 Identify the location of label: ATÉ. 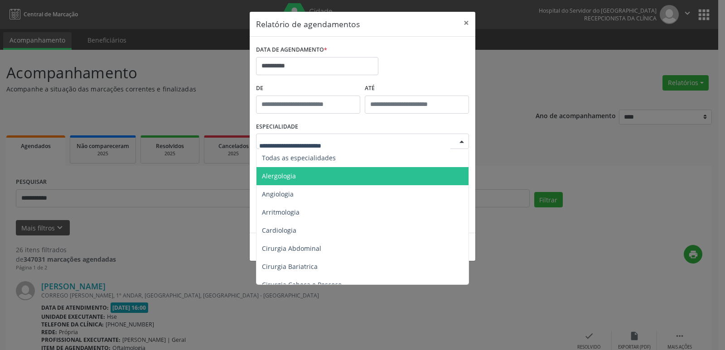
(417, 88).